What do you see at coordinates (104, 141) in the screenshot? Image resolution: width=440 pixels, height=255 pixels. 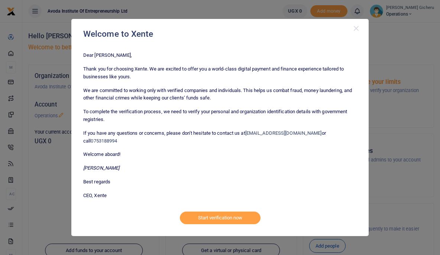 I see `a: 0753188994` at bounding box center [104, 141].